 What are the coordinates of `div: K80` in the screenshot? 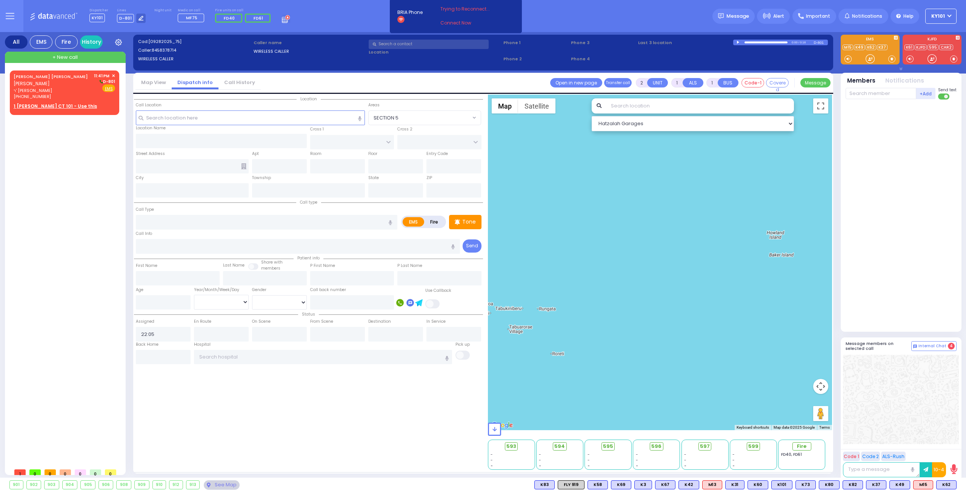 It's located at (829, 485).